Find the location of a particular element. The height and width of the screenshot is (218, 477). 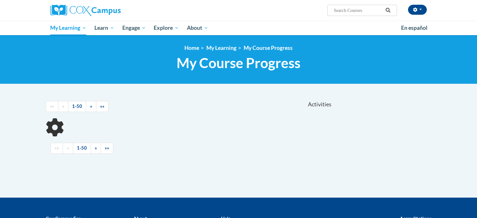

div: Main menu is located at coordinates (239, 28).